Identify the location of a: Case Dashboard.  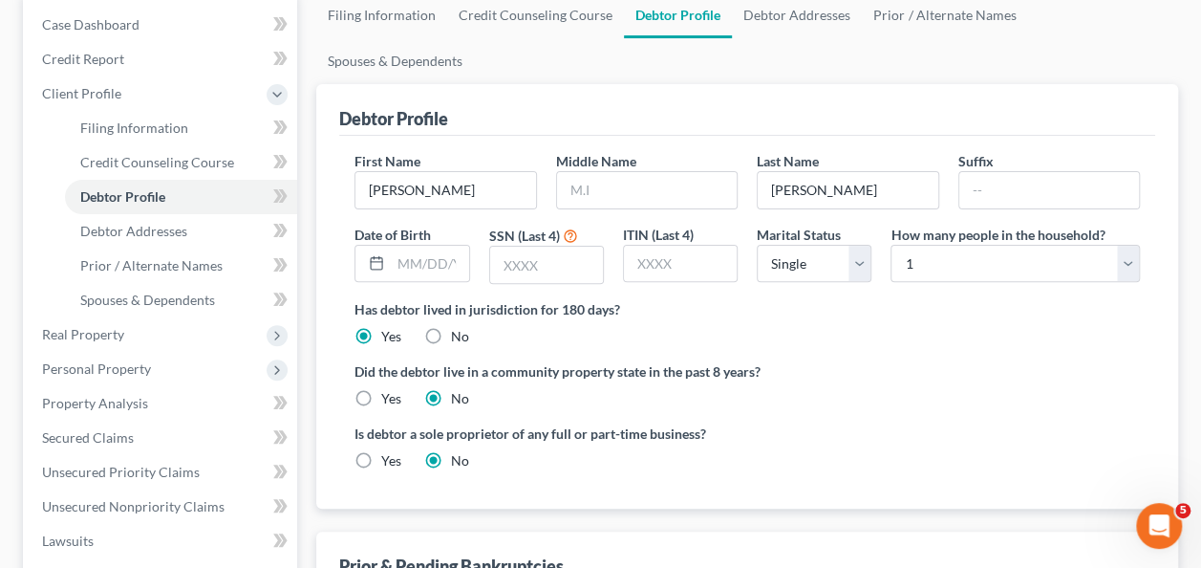
(162, 25).